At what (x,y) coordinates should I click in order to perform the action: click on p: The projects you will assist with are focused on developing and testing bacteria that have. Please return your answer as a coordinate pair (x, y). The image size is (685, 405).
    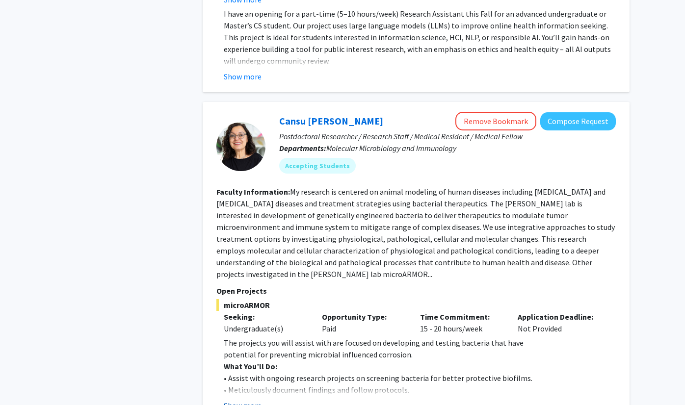
    Looking at the image, I should click on (419, 343).